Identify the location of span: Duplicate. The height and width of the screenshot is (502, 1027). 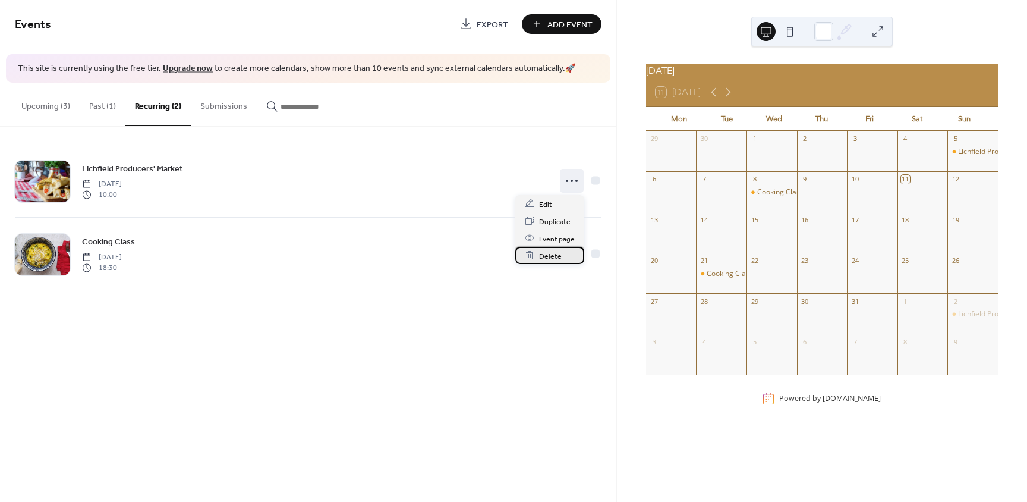
(554, 221).